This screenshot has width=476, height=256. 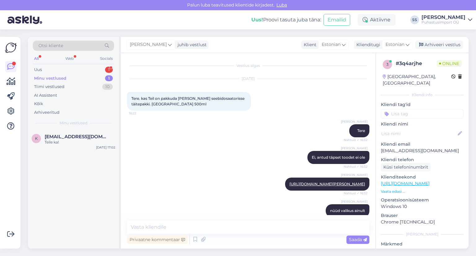 What do you see at coordinates (405, 167) in the screenshot?
I see `div: Küsi telefoninumbrit` at bounding box center [405, 167].